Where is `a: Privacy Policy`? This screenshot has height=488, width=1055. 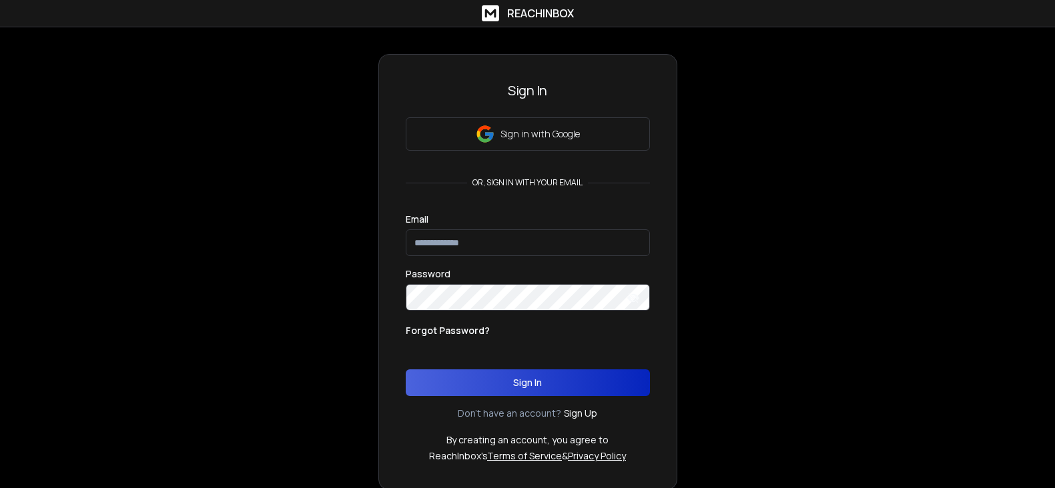 a: Privacy Policy is located at coordinates (596, 456).